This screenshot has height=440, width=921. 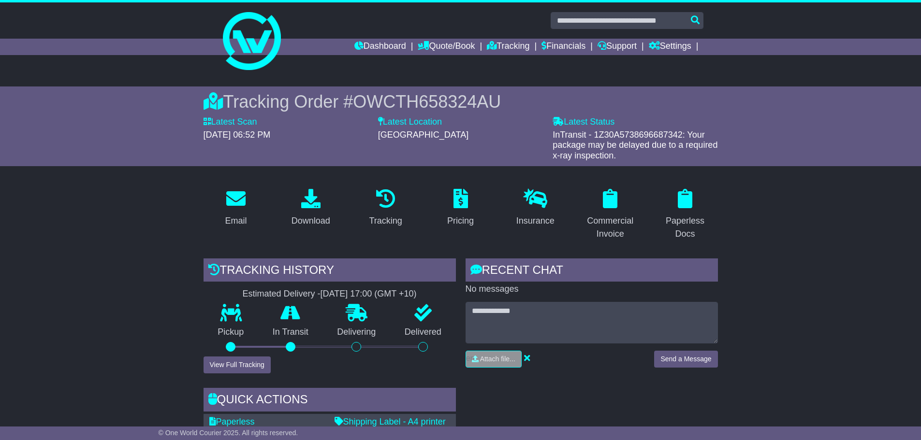 What do you see at coordinates (330, 294) in the screenshot?
I see `div: Estimated Delivery -` at bounding box center [330, 294].